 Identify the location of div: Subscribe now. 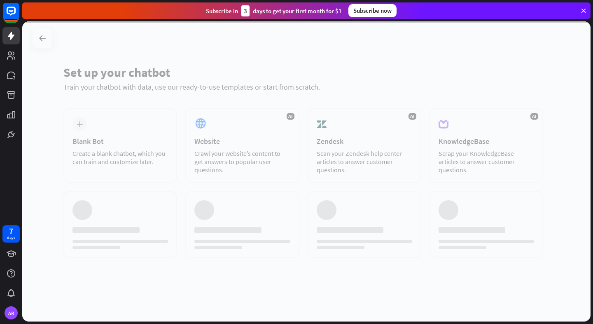
(372, 11).